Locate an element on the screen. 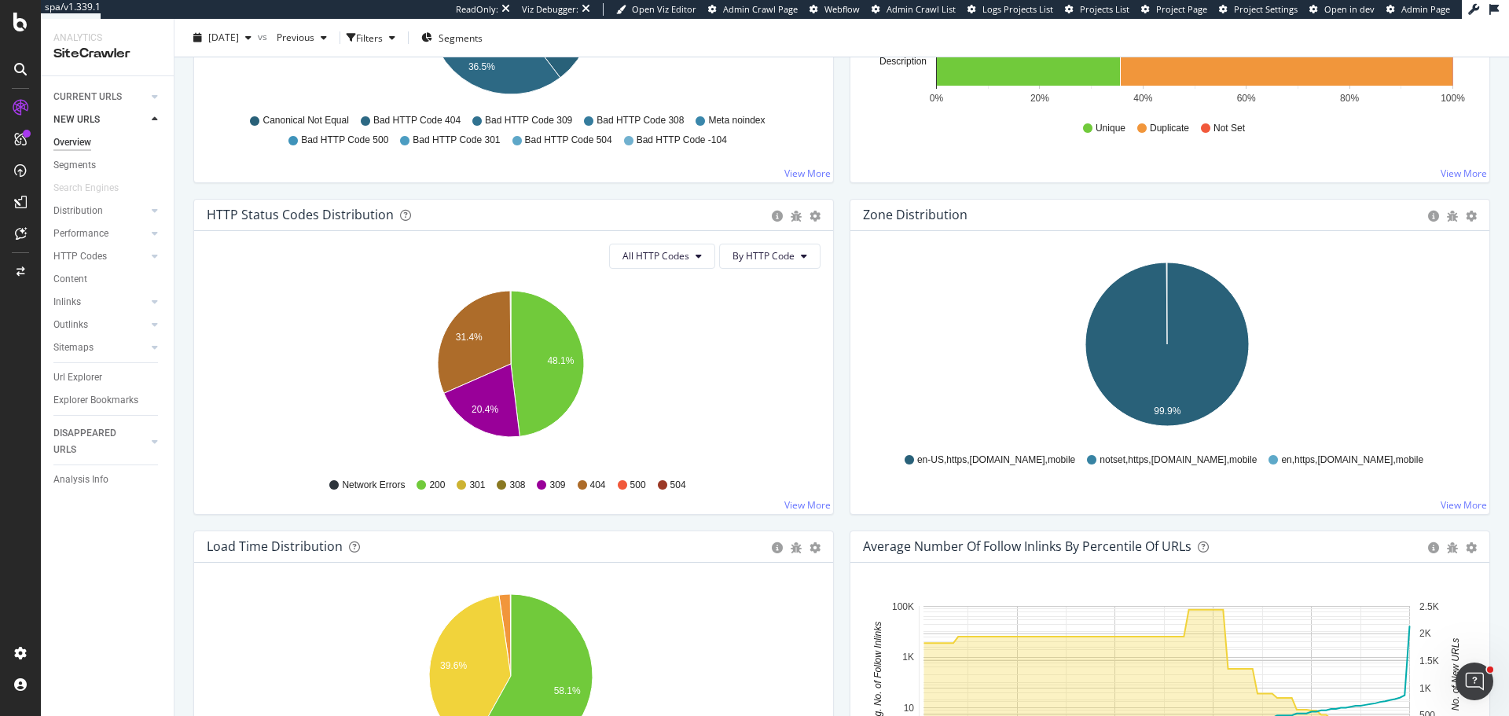  a: HTTP Codes is located at coordinates (100, 256).